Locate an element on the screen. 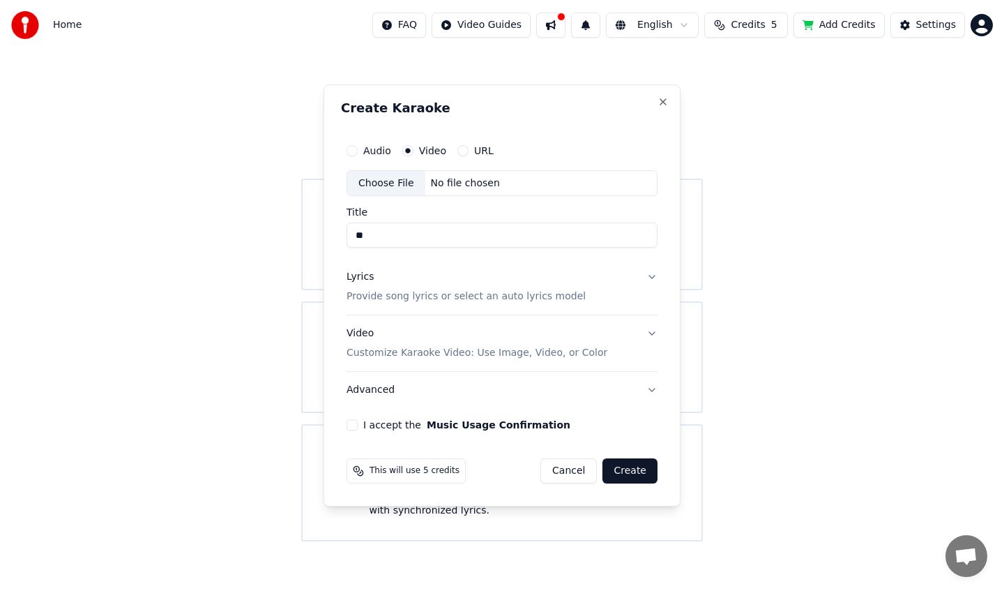 The width and height of the screenshot is (1004, 591). label: Video is located at coordinates (432, 151).